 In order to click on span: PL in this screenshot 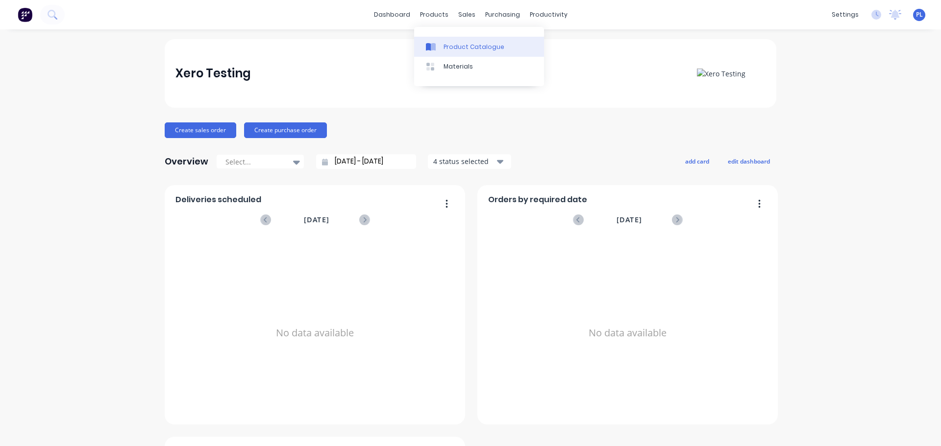, I will do `click(919, 15)`.